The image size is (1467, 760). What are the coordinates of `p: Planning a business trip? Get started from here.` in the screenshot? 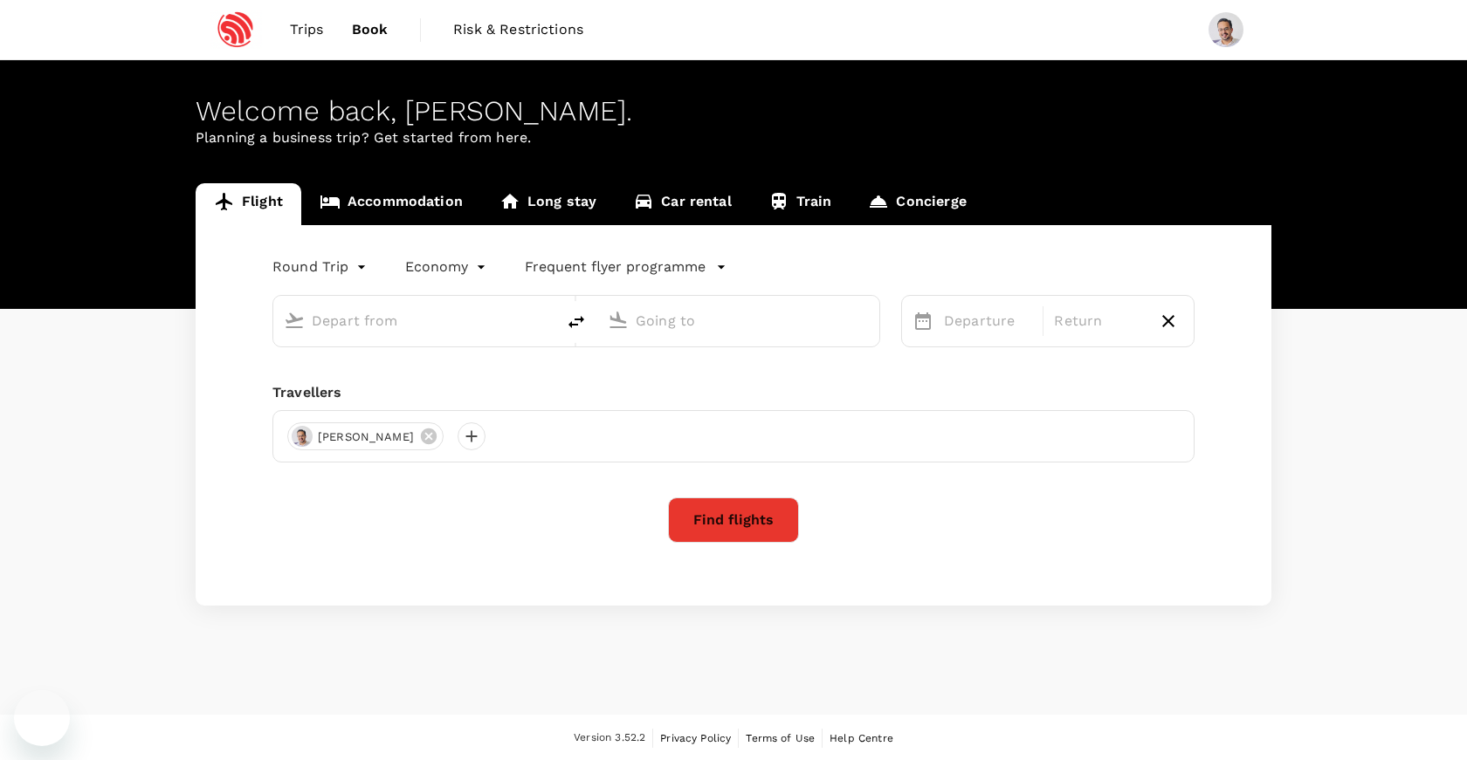 It's located at (733, 138).